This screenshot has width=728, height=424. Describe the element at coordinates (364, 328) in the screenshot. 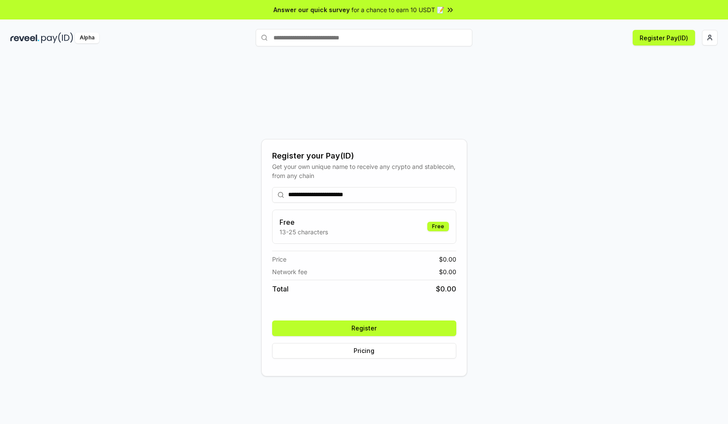

I see `button: Register` at that location.